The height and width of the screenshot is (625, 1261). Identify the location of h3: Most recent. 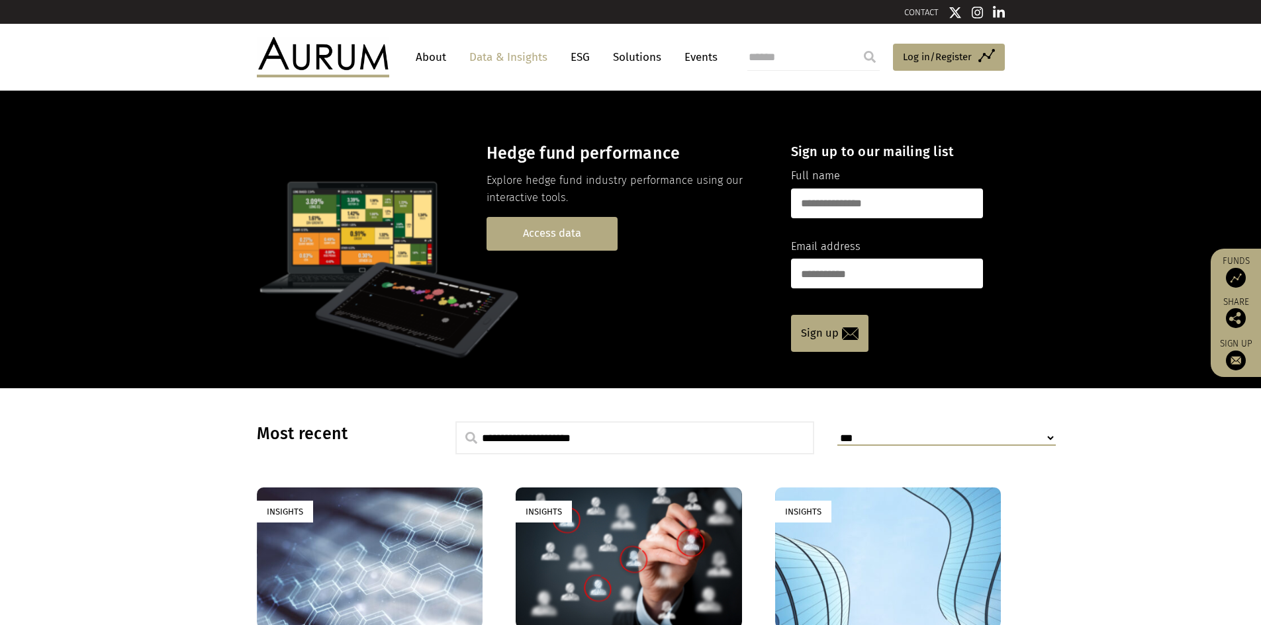
(339, 434).